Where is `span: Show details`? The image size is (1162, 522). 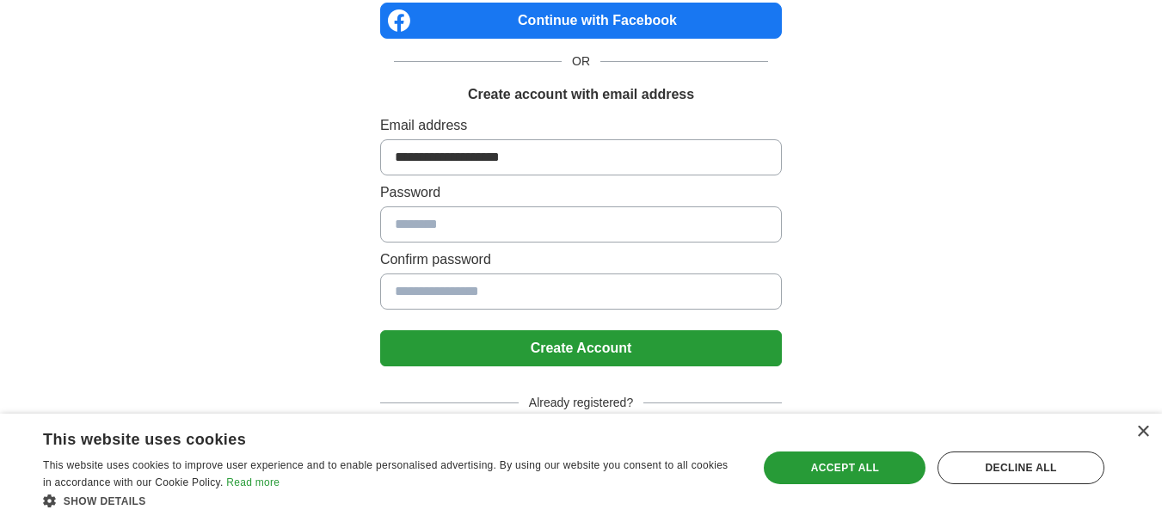 span: Show details is located at coordinates (105, 501).